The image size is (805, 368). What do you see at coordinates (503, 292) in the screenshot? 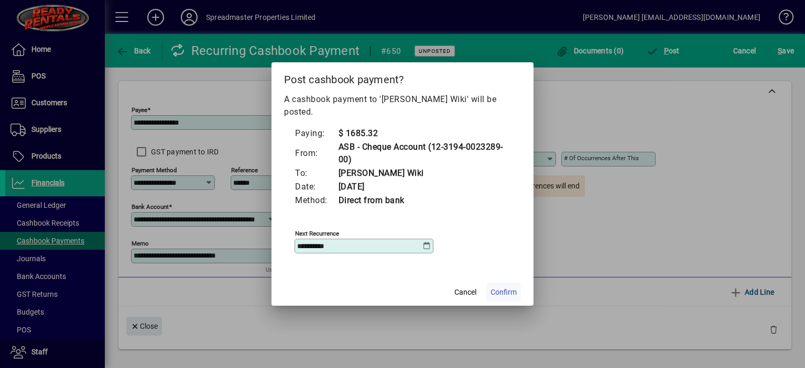
I see `span: Confirm` at bounding box center [503, 292].